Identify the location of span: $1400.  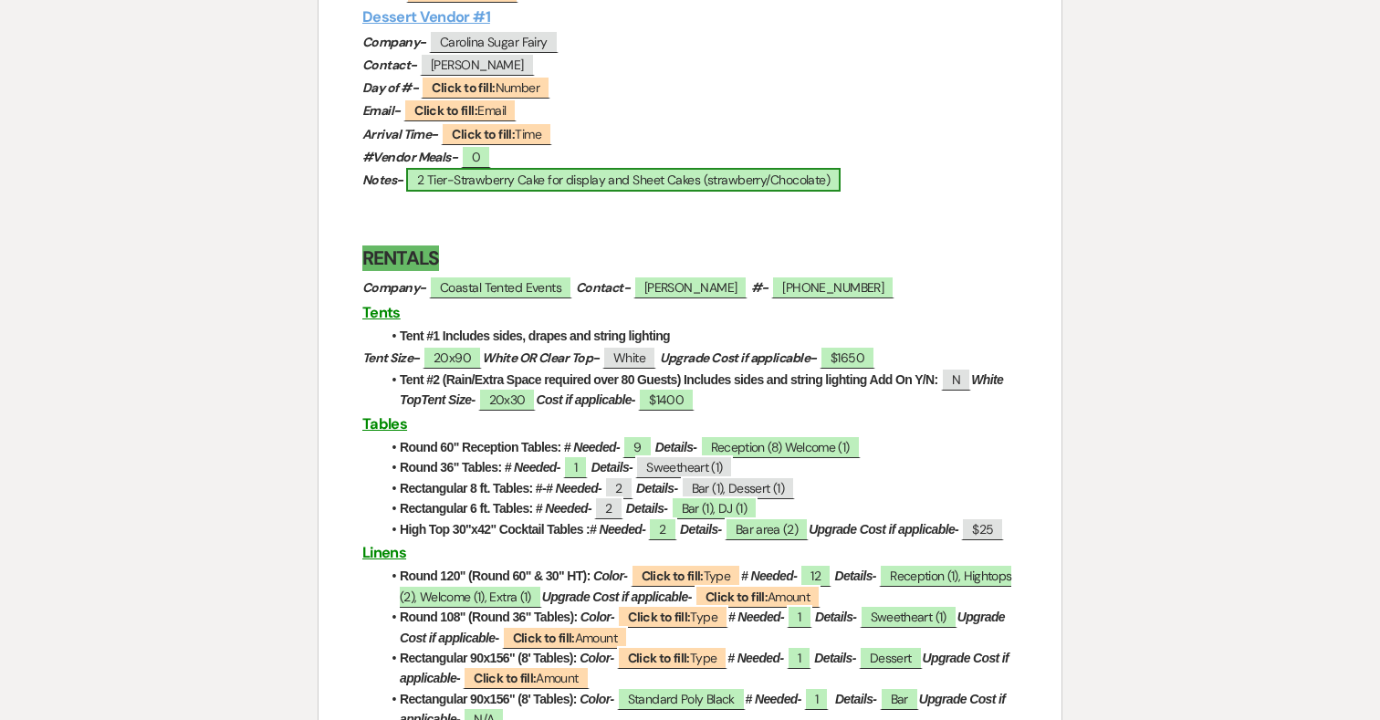
(667, 399).